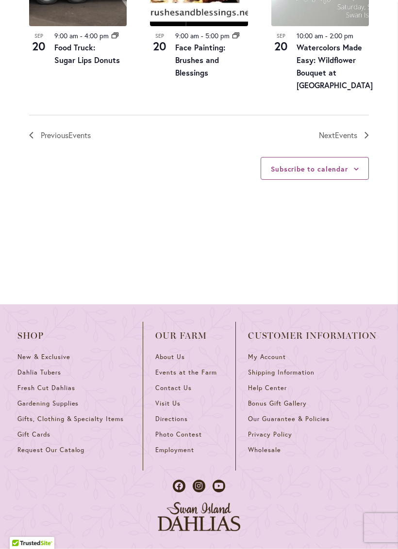 Image resolution: width=398 pixels, height=549 pixels. What do you see at coordinates (186, 372) in the screenshot?
I see `span: Events at the Farm` at bounding box center [186, 372].